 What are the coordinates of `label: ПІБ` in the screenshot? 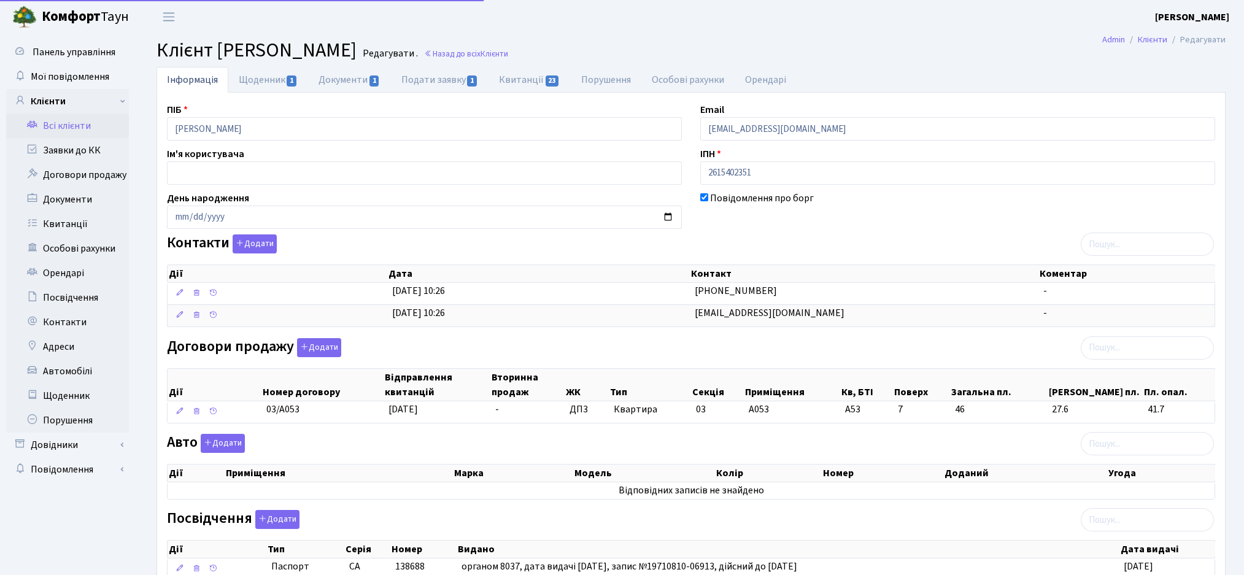 It's located at (177, 110).